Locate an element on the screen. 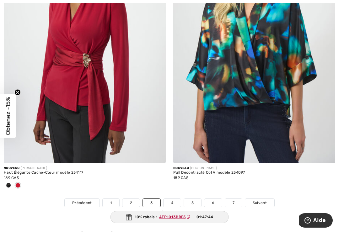 This screenshot has width=339, height=232. div: Deep cherry is located at coordinates (18, 186).